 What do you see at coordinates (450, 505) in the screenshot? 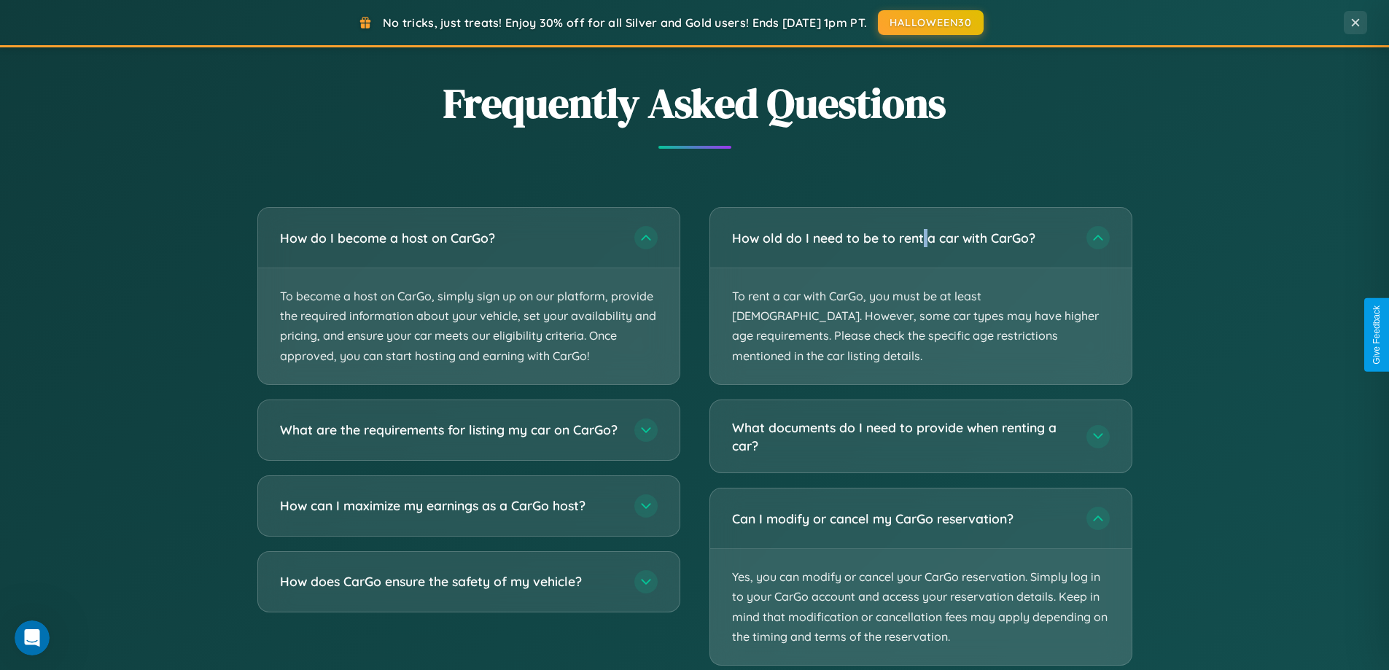
I see `h3: How can I maximize my earnings as a CarGo host?` at bounding box center [450, 505].